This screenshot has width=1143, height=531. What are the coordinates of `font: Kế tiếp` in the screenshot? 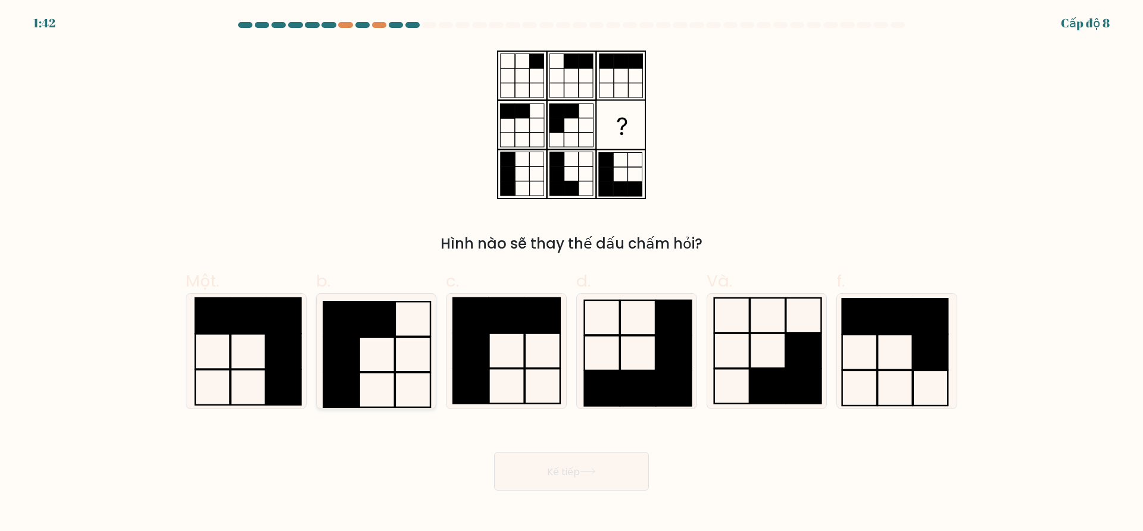 It's located at (563, 471).